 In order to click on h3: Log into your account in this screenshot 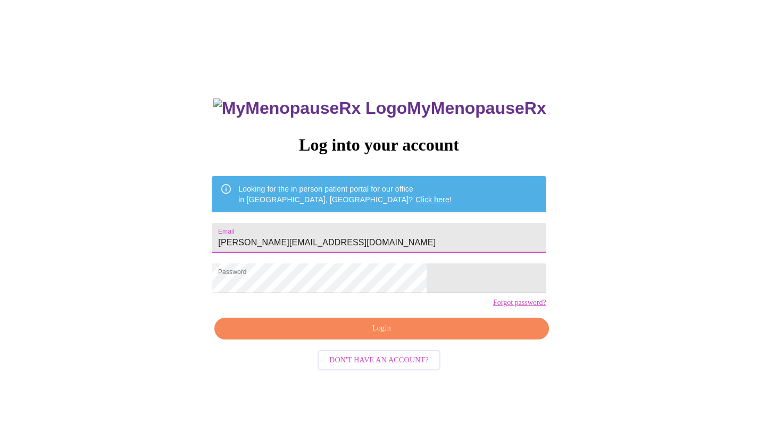, I will do `click(379, 145)`.